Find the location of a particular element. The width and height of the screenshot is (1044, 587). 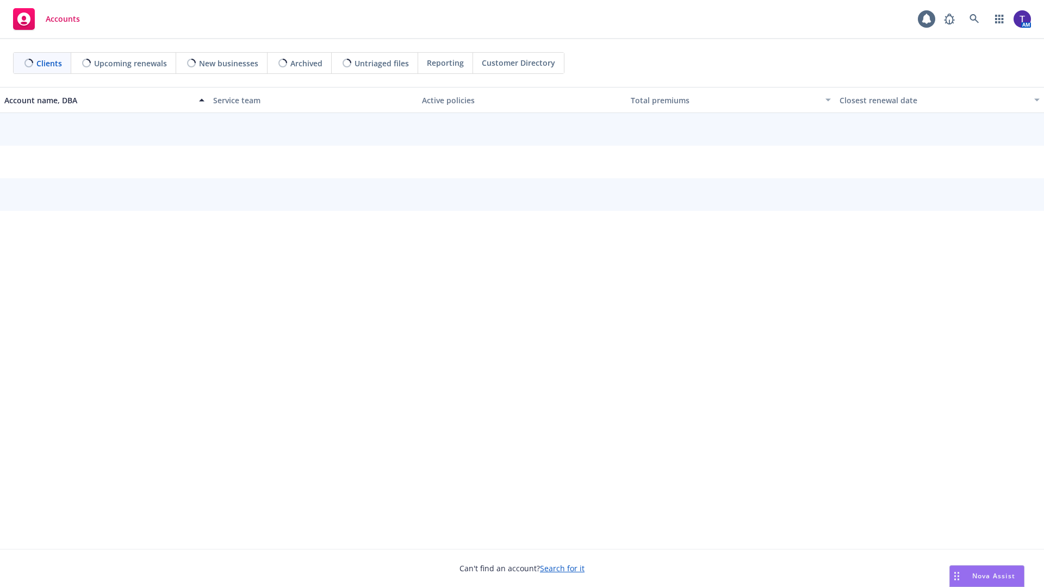

span: Upcoming renewals is located at coordinates (130, 63).